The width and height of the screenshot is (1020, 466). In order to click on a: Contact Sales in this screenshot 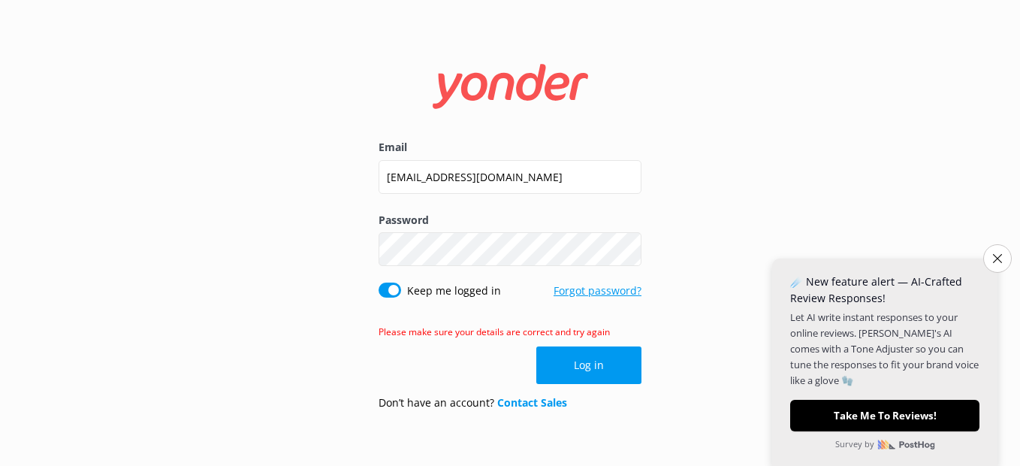, I will do `click(532, 402)`.